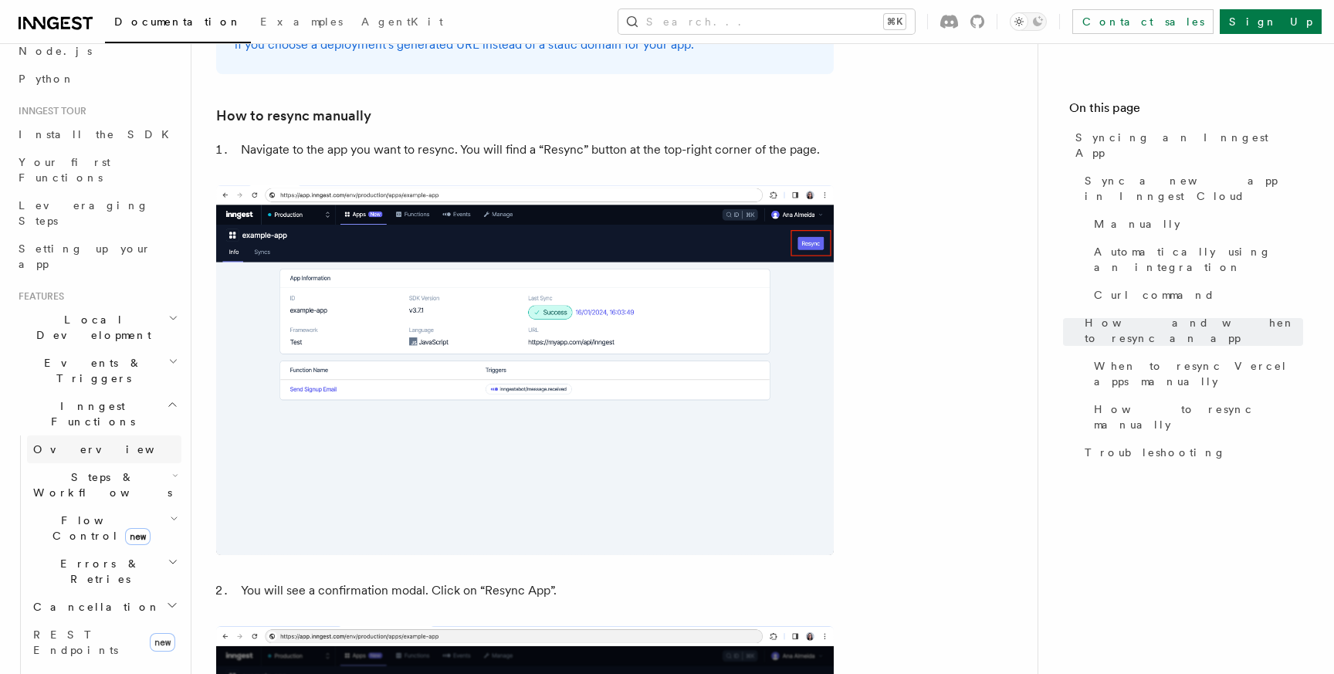 This screenshot has width=1334, height=674. What do you see at coordinates (96, 170) in the screenshot?
I see `a: Your first Functions` at bounding box center [96, 170].